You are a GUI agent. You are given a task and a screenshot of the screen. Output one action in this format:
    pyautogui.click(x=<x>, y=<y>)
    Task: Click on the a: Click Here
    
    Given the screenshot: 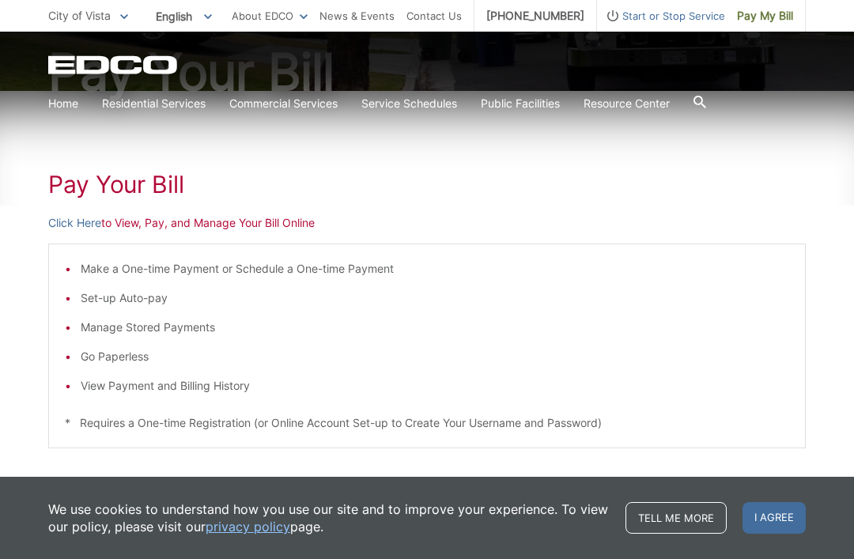 What is the action you would take?
    pyautogui.click(x=74, y=223)
    